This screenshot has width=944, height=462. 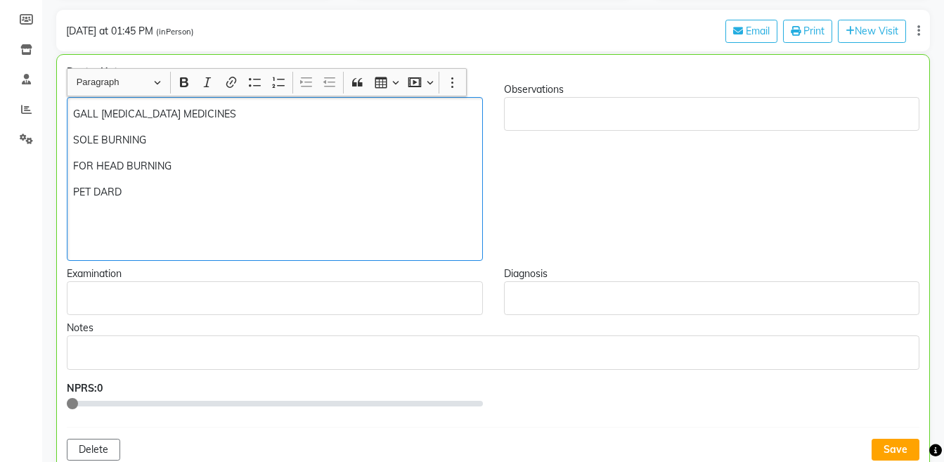 What do you see at coordinates (275, 388) in the screenshot?
I see `div: NPRS:` at bounding box center [275, 388].